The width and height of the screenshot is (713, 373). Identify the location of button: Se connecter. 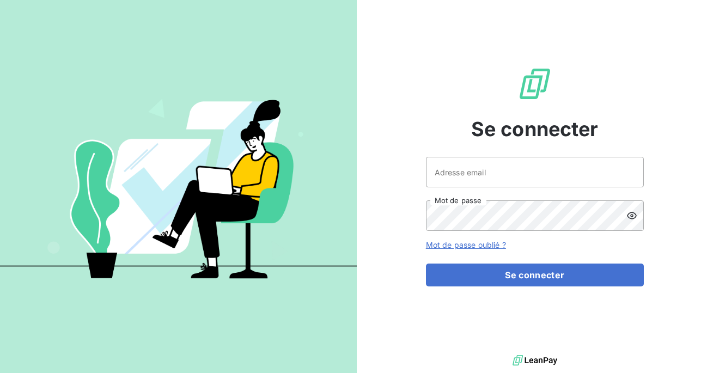
(535, 275).